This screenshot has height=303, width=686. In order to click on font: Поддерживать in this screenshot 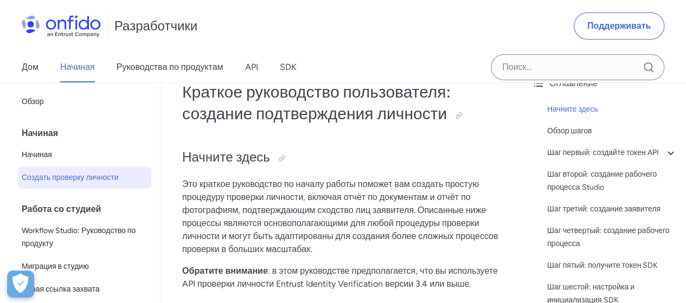, I will do `click(619, 26)`.